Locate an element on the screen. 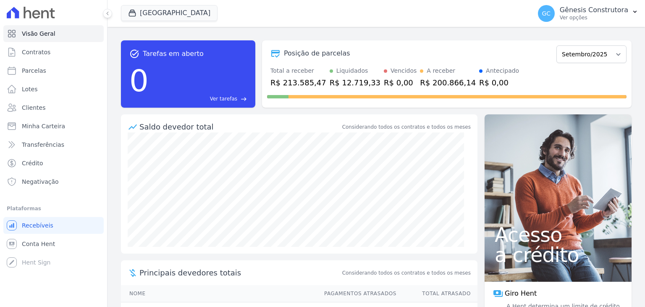 The image size is (645, 307). div: Considerando todos os contratos e todos os meses is located at coordinates (407, 127).